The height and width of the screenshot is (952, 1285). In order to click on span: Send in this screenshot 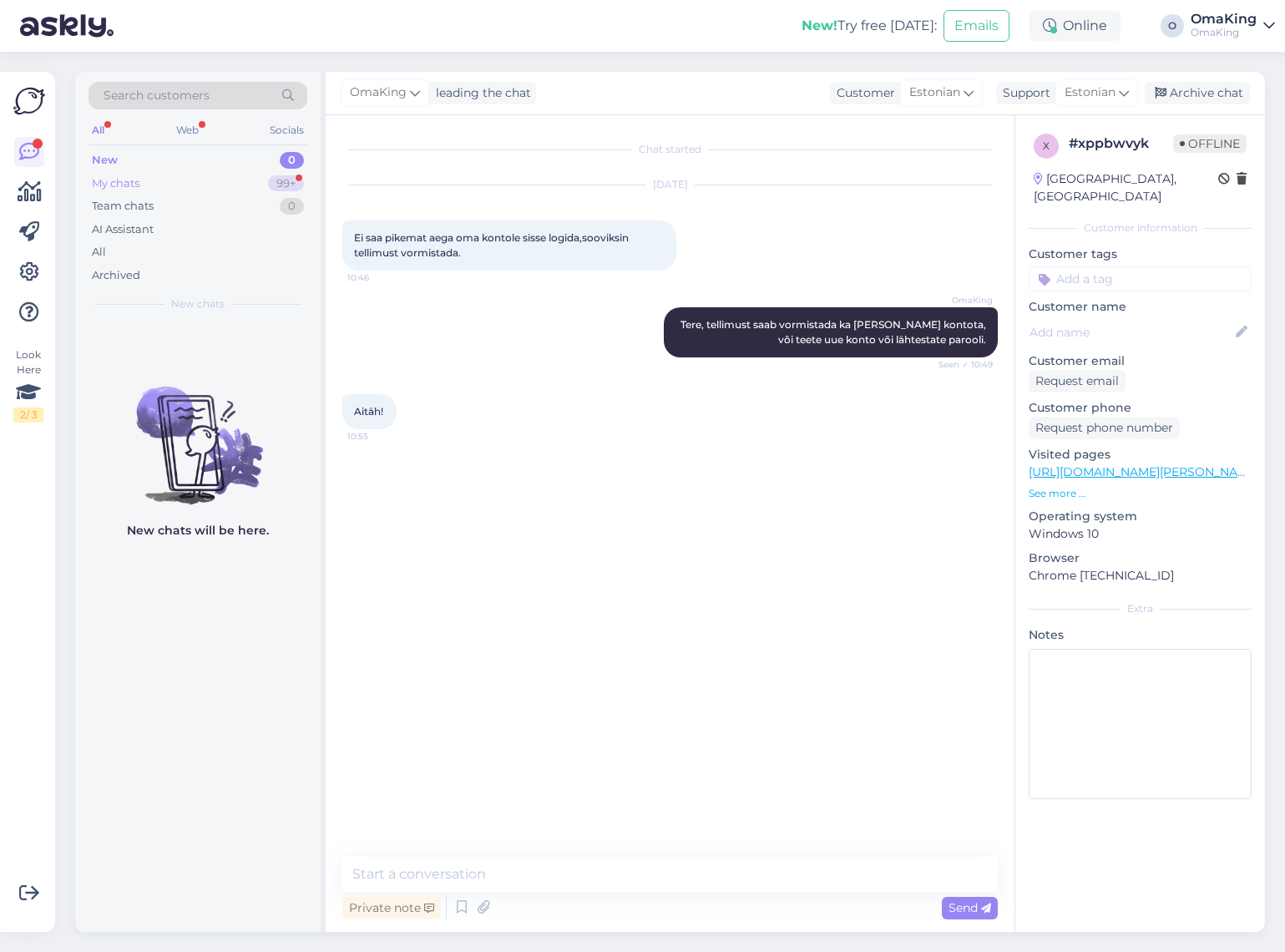, I will do `click(969, 908)`.